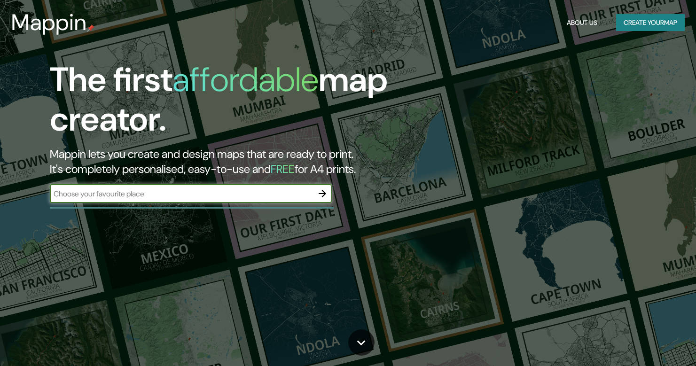 The height and width of the screenshot is (366, 696). Describe the element at coordinates (582, 23) in the screenshot. I see `button: About Us` at that location.